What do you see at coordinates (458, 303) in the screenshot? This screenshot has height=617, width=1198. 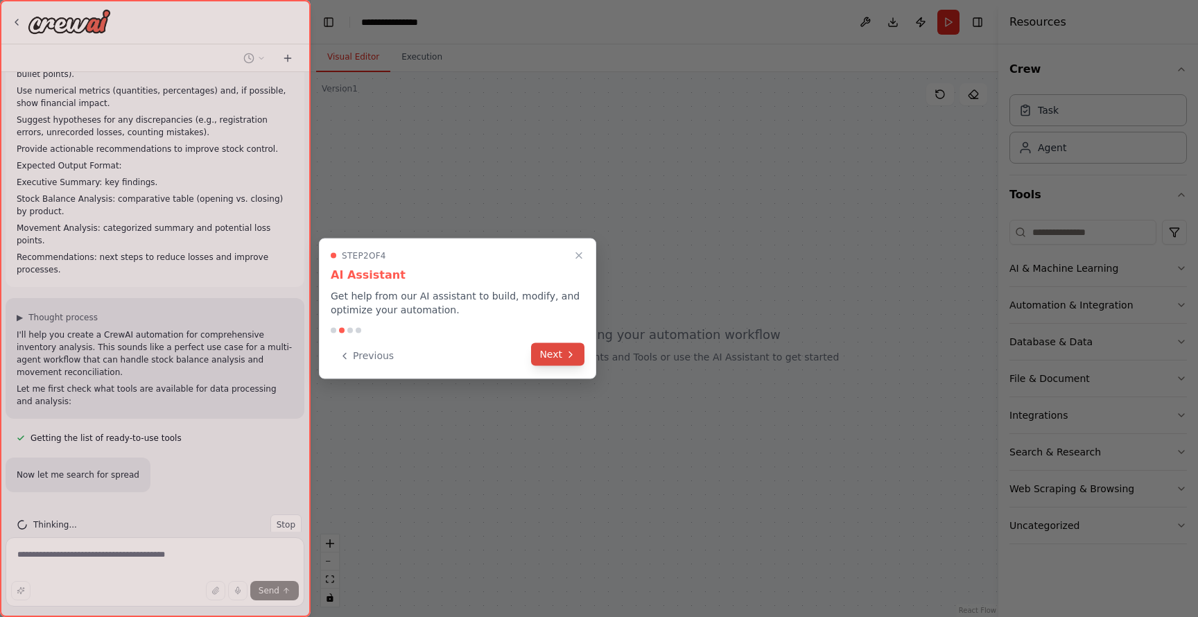 I see `p: Get help from our AI assistant to build, modify, and optimize your automation.` at bounding box center [458, 303].